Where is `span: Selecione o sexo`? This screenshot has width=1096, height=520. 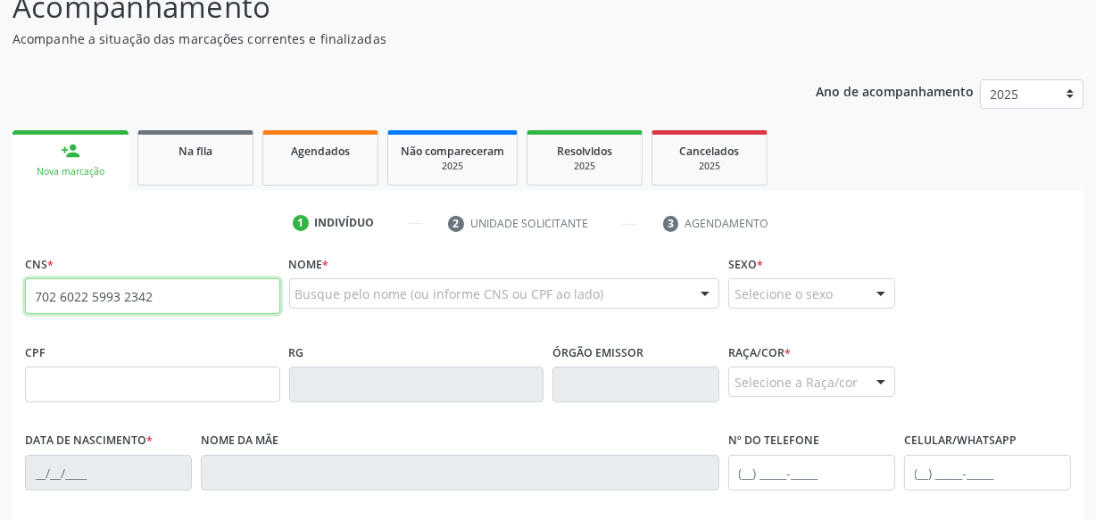 span: Selecione o sexo is located at coordinates (783, 294).